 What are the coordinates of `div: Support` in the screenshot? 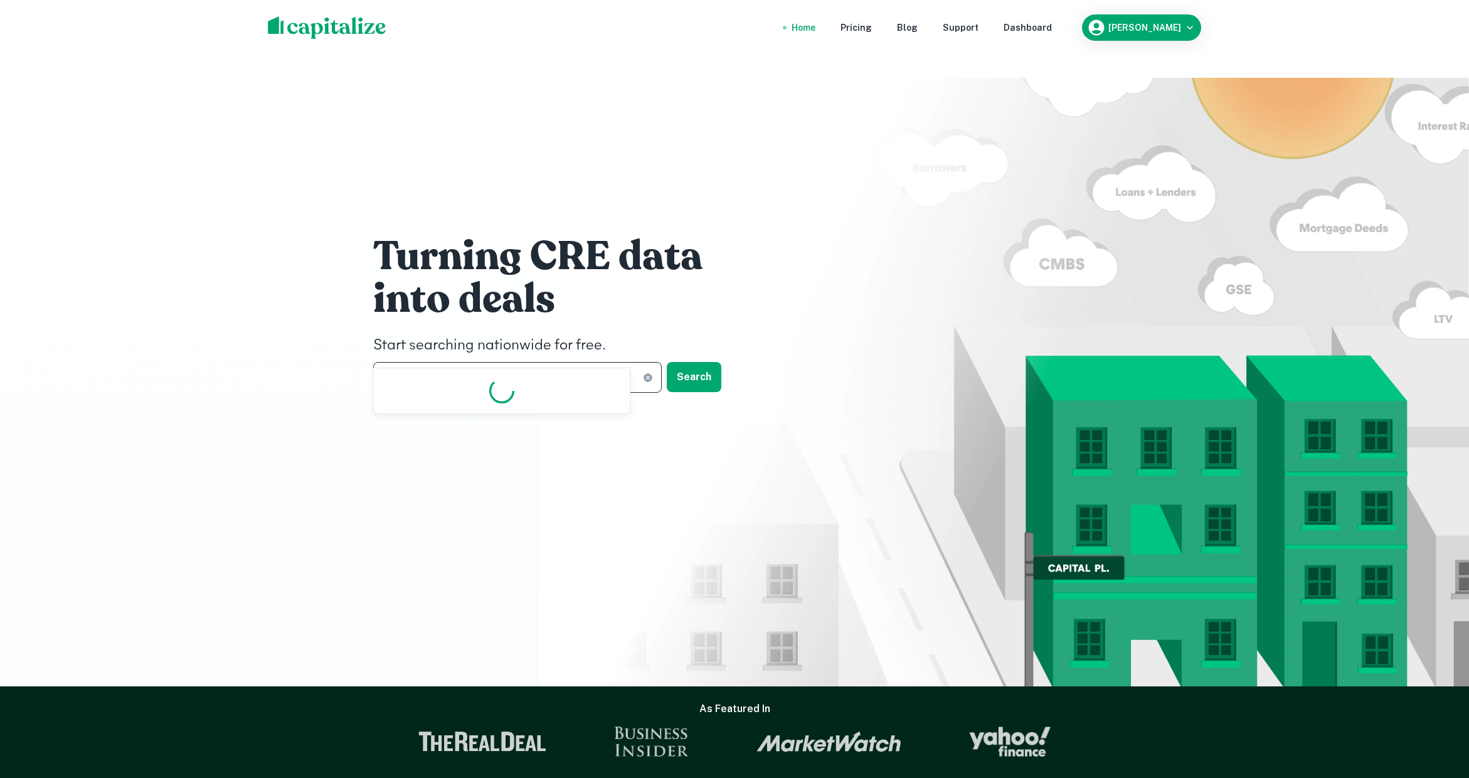 It's located at (960, 28).